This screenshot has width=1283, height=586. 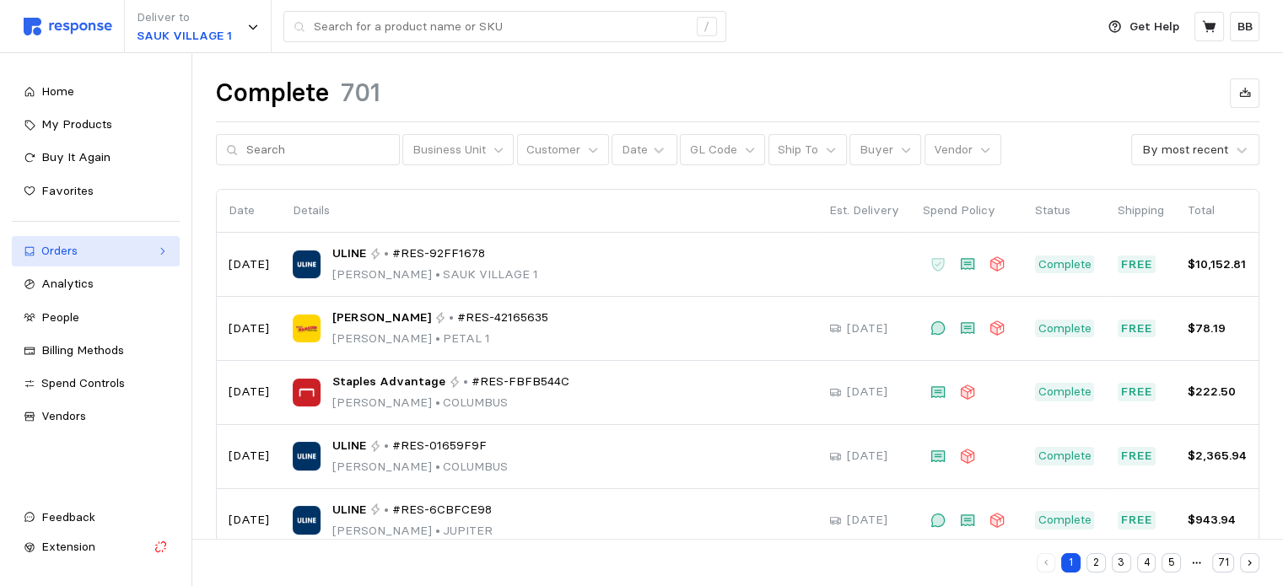 What do you see at coordinates (1147, 563) in the screenshot?
I see `button: 4` at bounding box center [1147, 563].